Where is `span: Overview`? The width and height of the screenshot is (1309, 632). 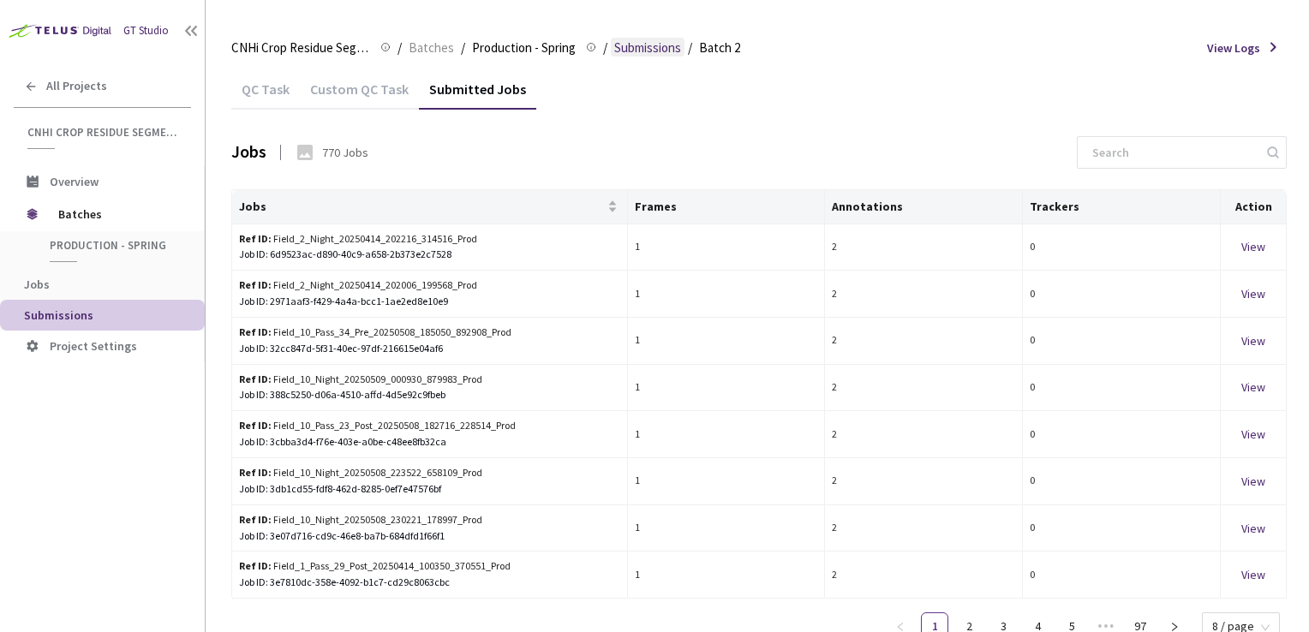
span: Overview is located at coordinates (74, 182).